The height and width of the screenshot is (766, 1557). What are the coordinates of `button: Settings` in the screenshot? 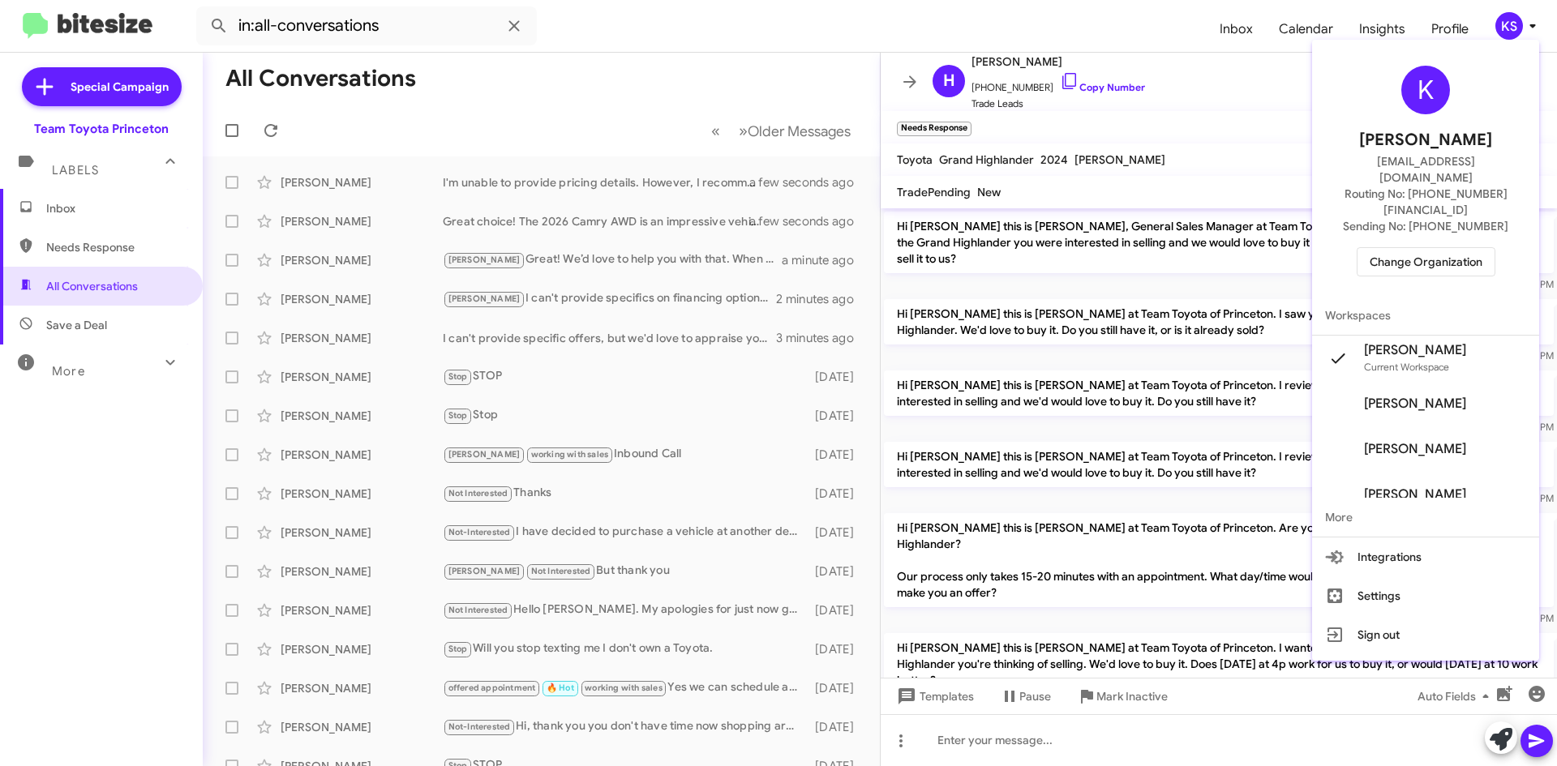 It's located at (1425, 596).